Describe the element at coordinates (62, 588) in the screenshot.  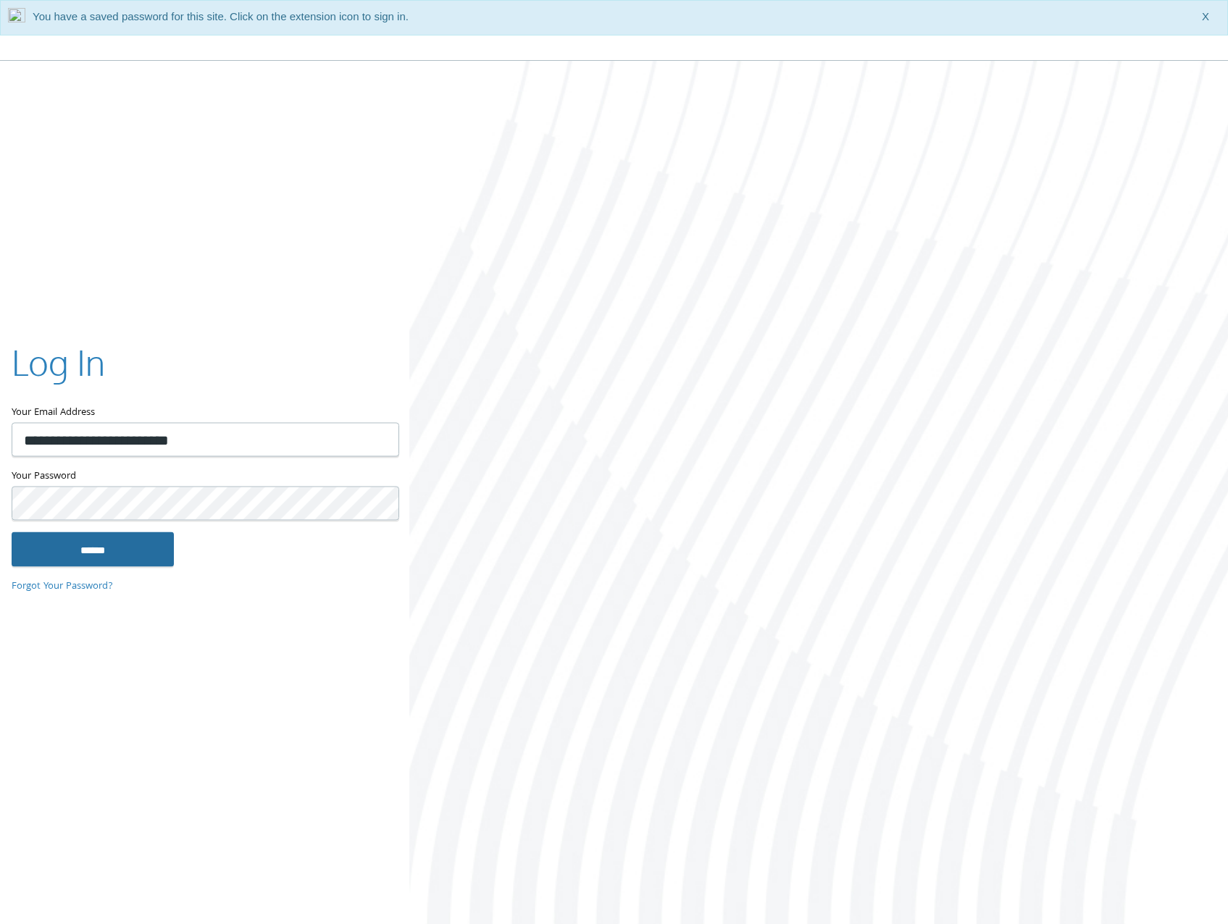
I see `a: Forgot Your Password?` at that location.